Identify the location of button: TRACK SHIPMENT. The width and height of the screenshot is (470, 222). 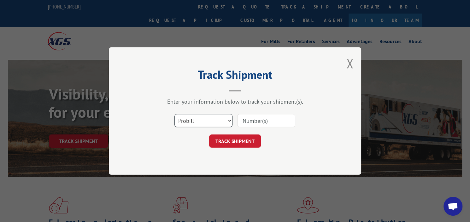
(235, 141).